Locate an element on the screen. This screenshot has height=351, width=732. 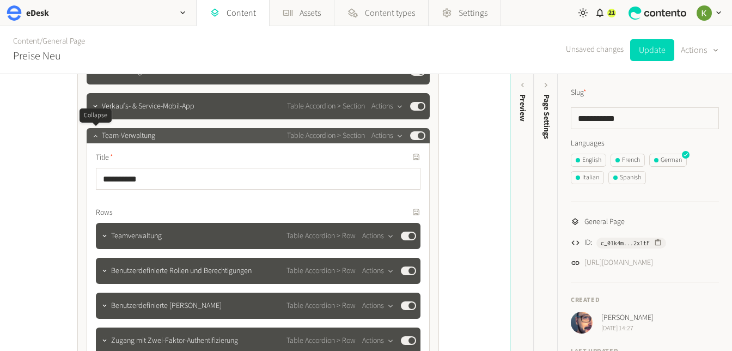
span: Teamverwaltung is located at coordinates (136, 236).